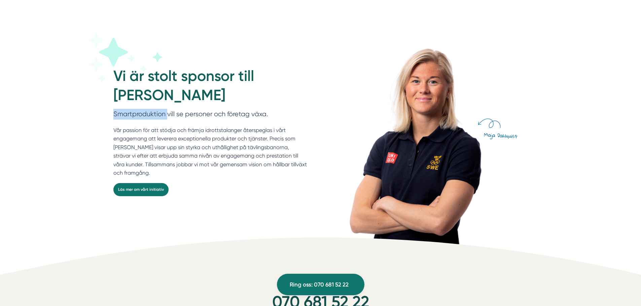  What do you see at coordinates (210, 152) in the screenshot?
I see `p: Vår passion för att stödja och främja idrottstalanger återspeglas i vårt engagemang att leverera ...` at bounding box center [210, 152].